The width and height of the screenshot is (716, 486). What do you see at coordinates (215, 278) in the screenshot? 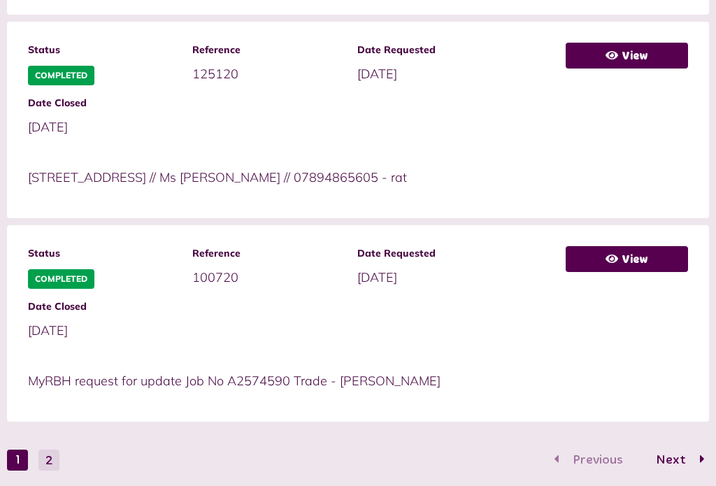
I see `span: 100720` at bounding box center [215, 278].